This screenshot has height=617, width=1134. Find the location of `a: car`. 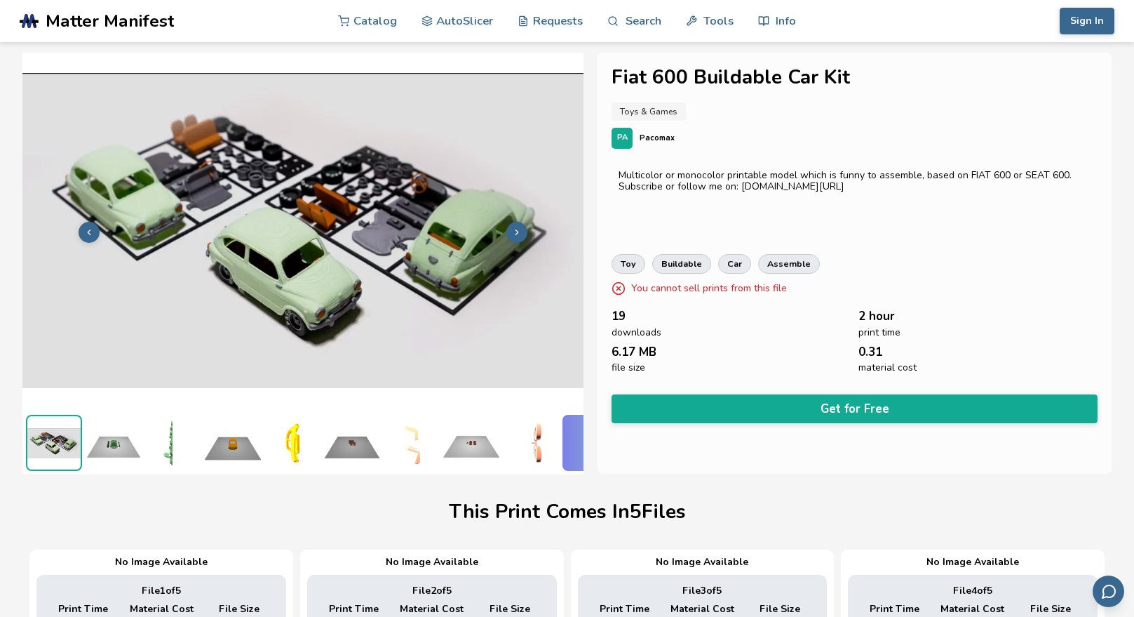

a: car is located at coordinates (734, 264).